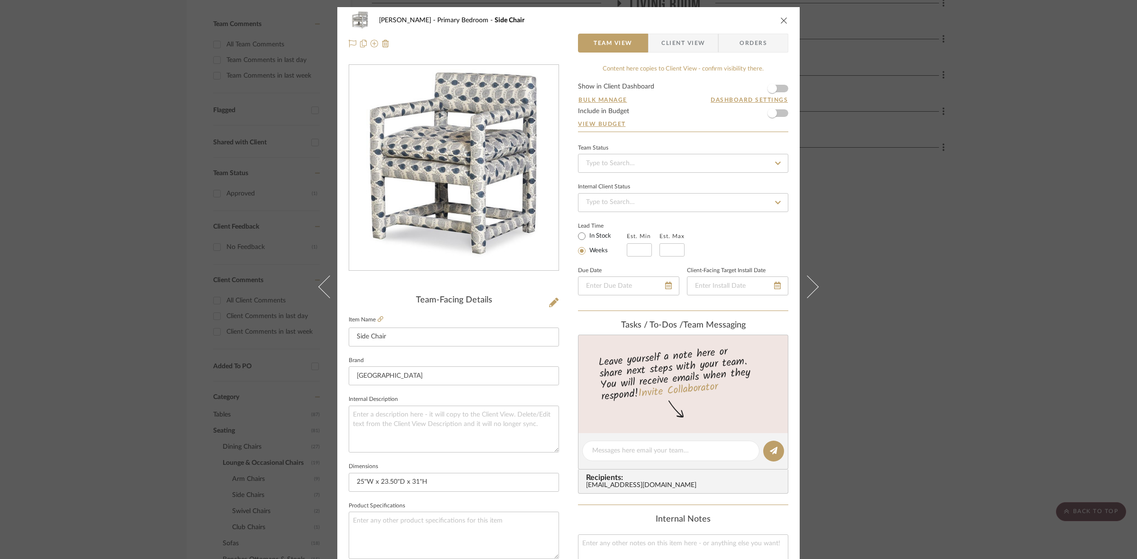 The width and height of the screenshot is (1137, 559). Describe the element at coordinates (602, 226) in the screenshot. I see `label: Lead Time` at that location.